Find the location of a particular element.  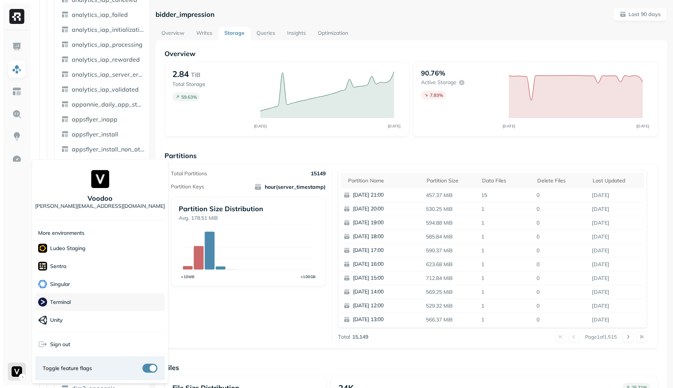

p: Terminal is located at coordinates (60, 302).